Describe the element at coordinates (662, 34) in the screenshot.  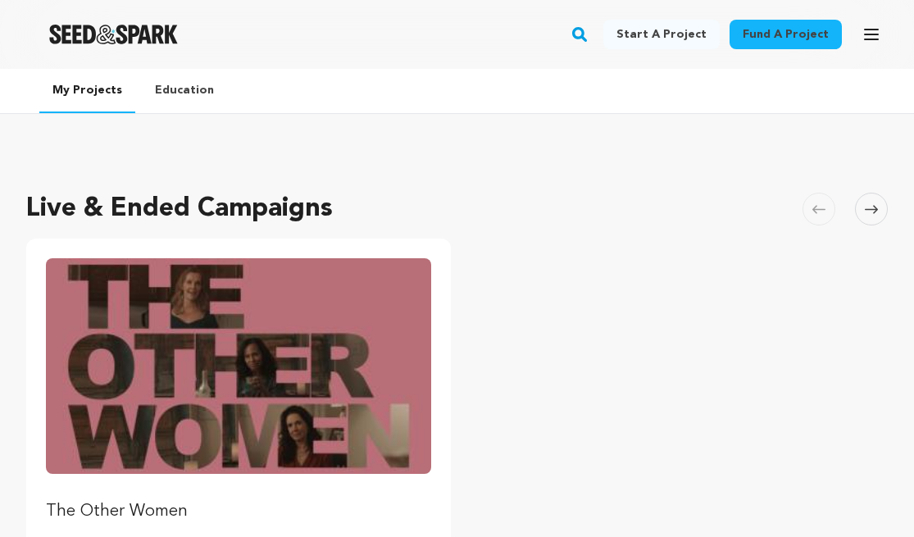
I see `a: Start a project` at that location.